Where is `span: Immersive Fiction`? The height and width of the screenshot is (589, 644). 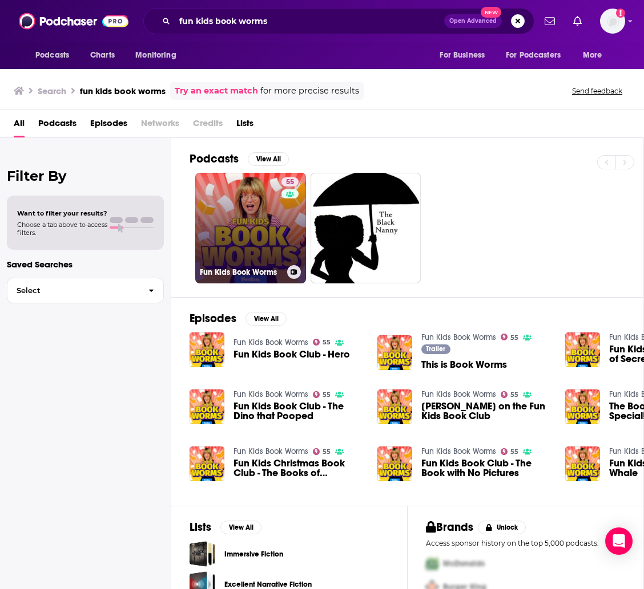 span: Immersive Fiction is located at coordinates (202, 554).